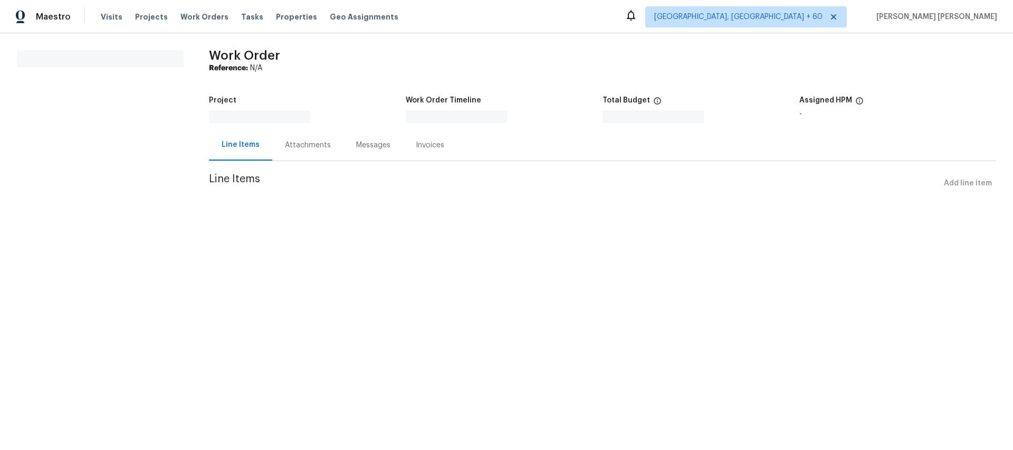 The height and width of the screenshot is (450, 1013). I want to click on span: Visits, so click(111, 17).